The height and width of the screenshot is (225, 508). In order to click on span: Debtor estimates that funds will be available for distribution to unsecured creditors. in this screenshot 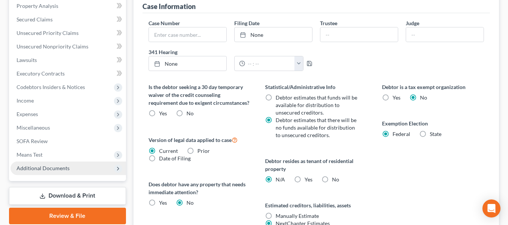, I will do `click(316, 105)`.